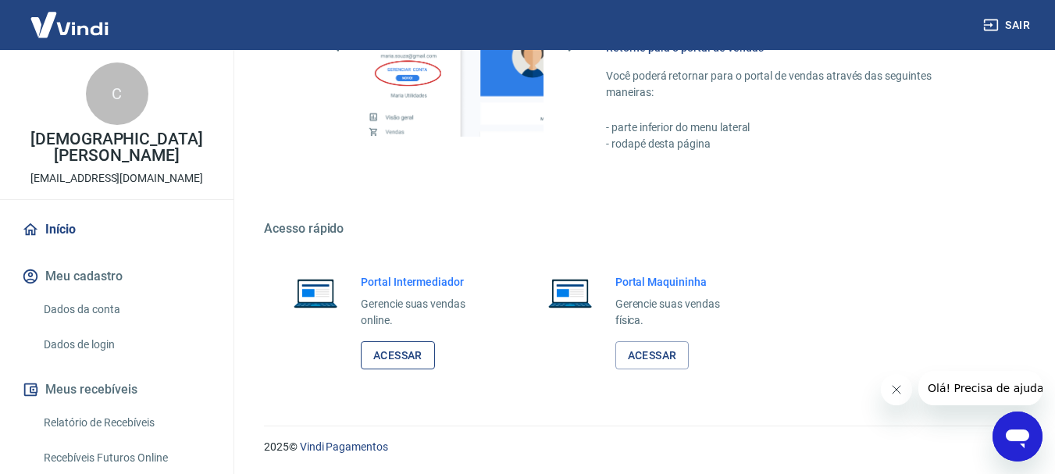  Describe the element at coordinates (116, 390) in the screenshot. I see `button: Meus recebíveis` at that location.